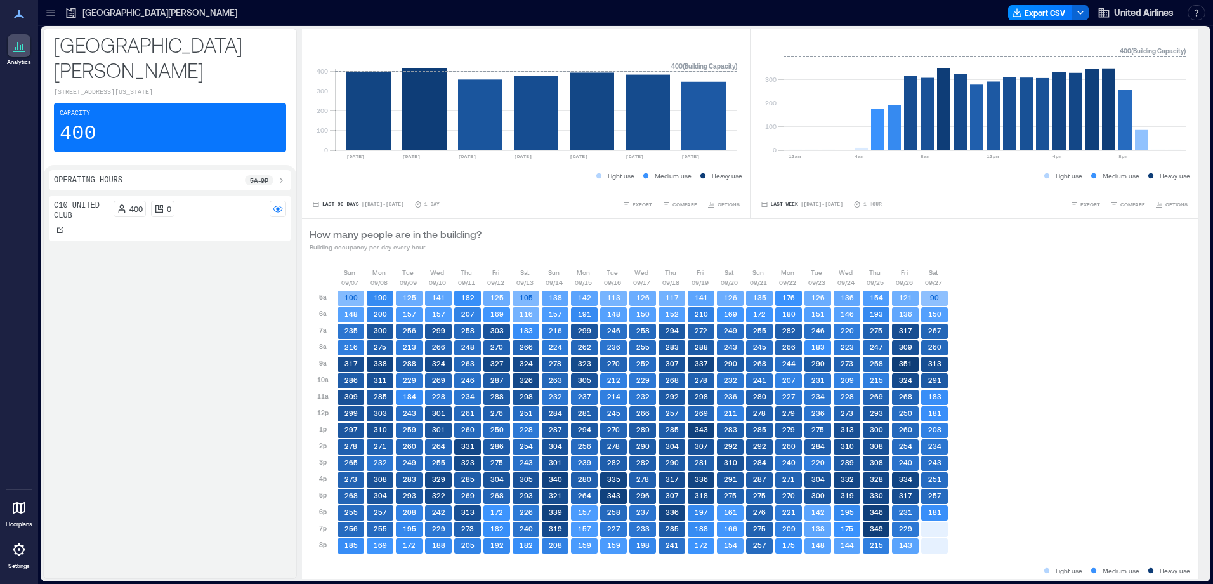  I want to click on p: Capacity, so click(75, 114).